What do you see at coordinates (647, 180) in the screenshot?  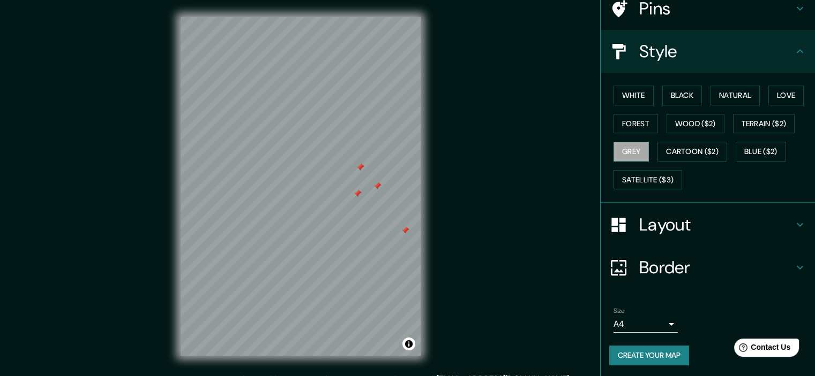 I see `button: Satellite ($3)` at bounding box center [647, 180].